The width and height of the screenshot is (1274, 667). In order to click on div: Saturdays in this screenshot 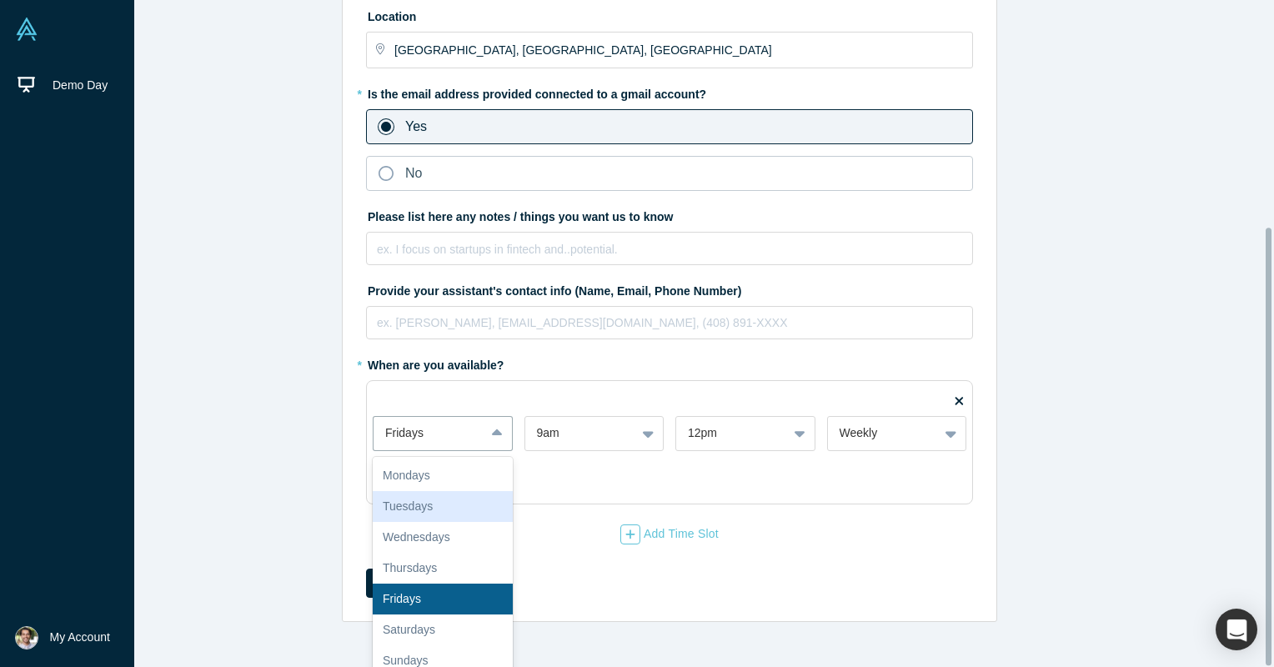, I will do `click(443, 630)`.